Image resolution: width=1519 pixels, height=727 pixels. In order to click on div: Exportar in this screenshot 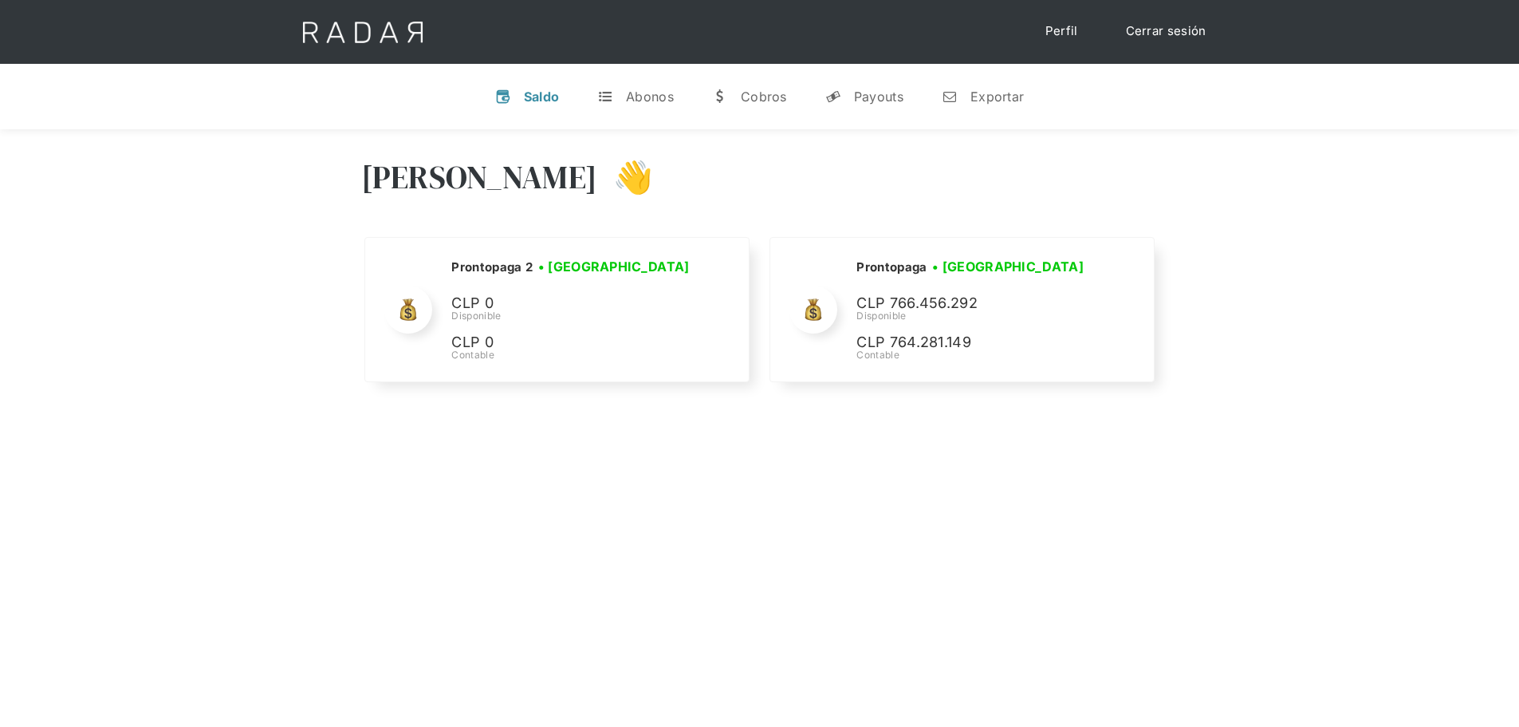, I will do `click(997, 97)`.